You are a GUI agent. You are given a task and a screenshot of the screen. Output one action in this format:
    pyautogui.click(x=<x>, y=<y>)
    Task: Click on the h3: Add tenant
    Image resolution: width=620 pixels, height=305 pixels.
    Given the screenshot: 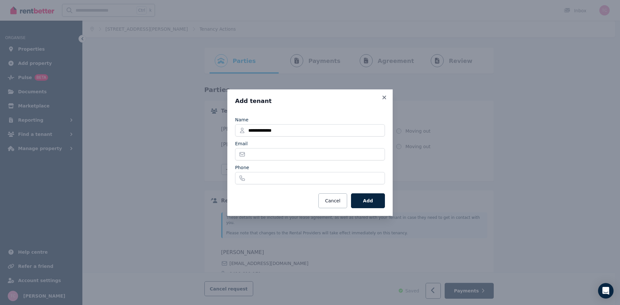 What is the action you would take?
    pyautogui.click(x=310, y=101)
    